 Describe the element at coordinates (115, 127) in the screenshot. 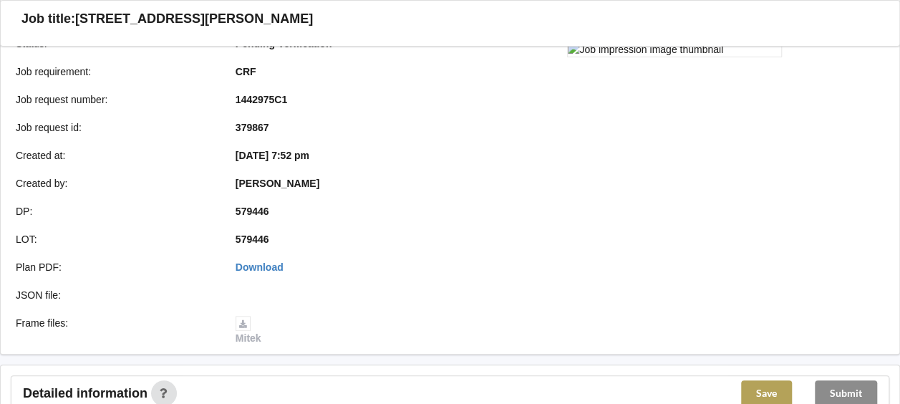

I see `div: Job request id :` at that location.